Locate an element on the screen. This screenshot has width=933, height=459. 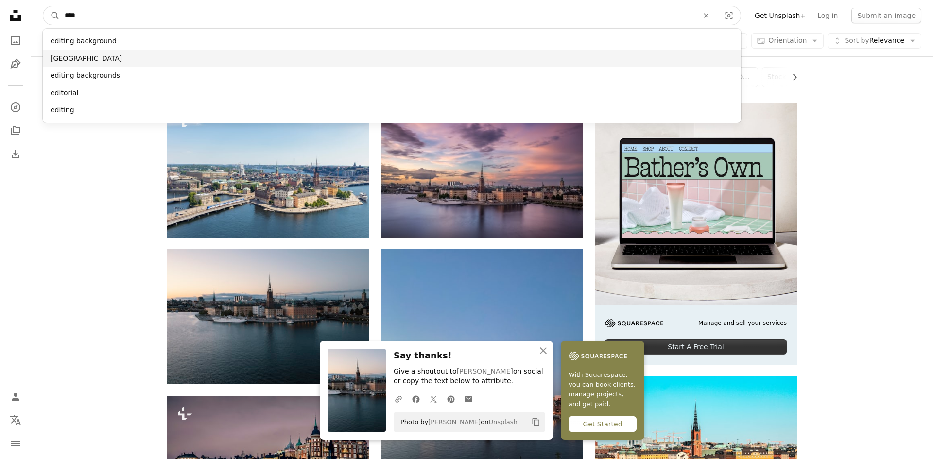
a: Share over email is located at coordinates (468, 399).